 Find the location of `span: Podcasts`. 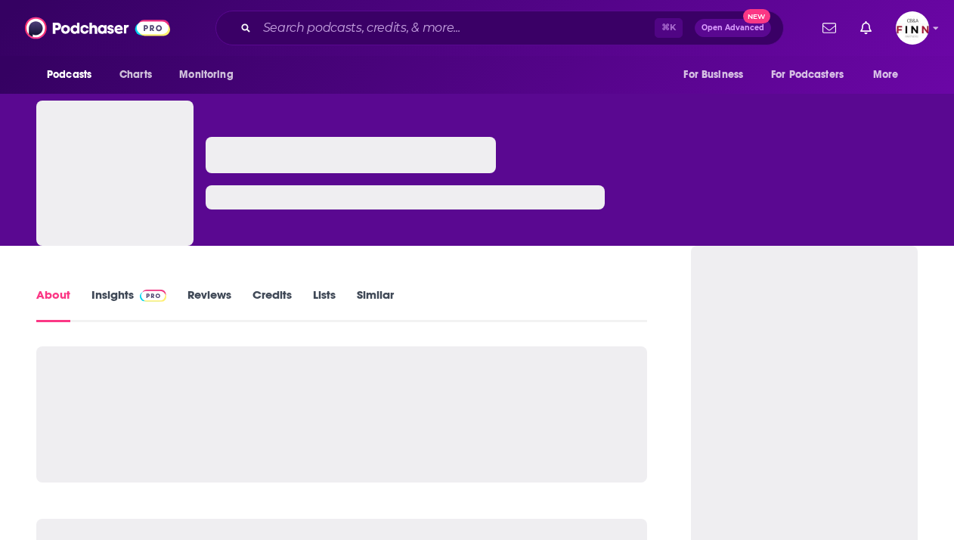

span: Podcasts is located at coordinates (69, 75).